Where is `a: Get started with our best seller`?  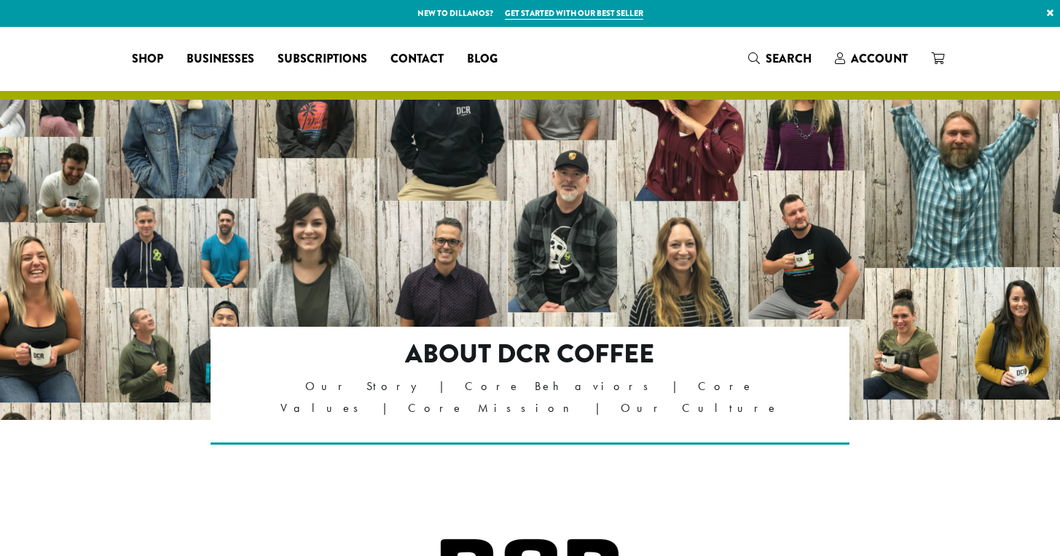
a: Get started with our best seller is located at coordinates (574, 13).